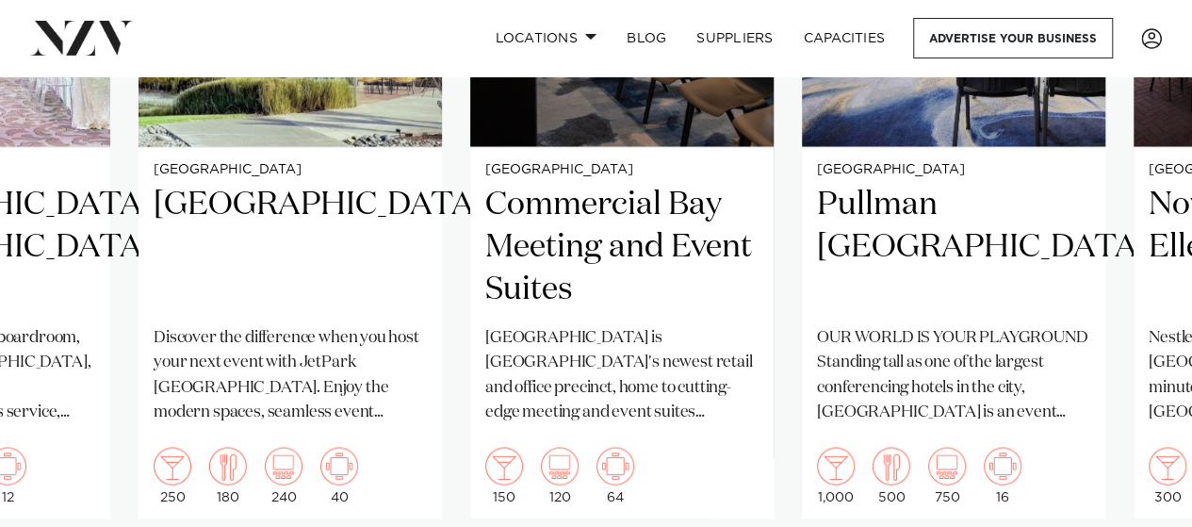  I want to click on div: 500, so click(891, 475).